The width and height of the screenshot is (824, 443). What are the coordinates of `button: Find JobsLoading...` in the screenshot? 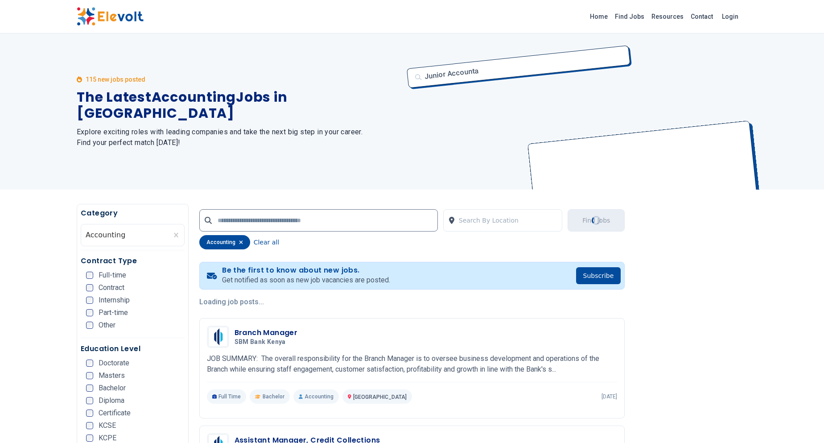 It's located at (596, 220).